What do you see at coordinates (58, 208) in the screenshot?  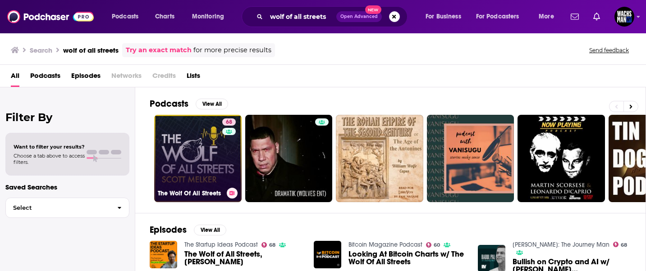 I see `span: Select` at bounding box center [58, 208].